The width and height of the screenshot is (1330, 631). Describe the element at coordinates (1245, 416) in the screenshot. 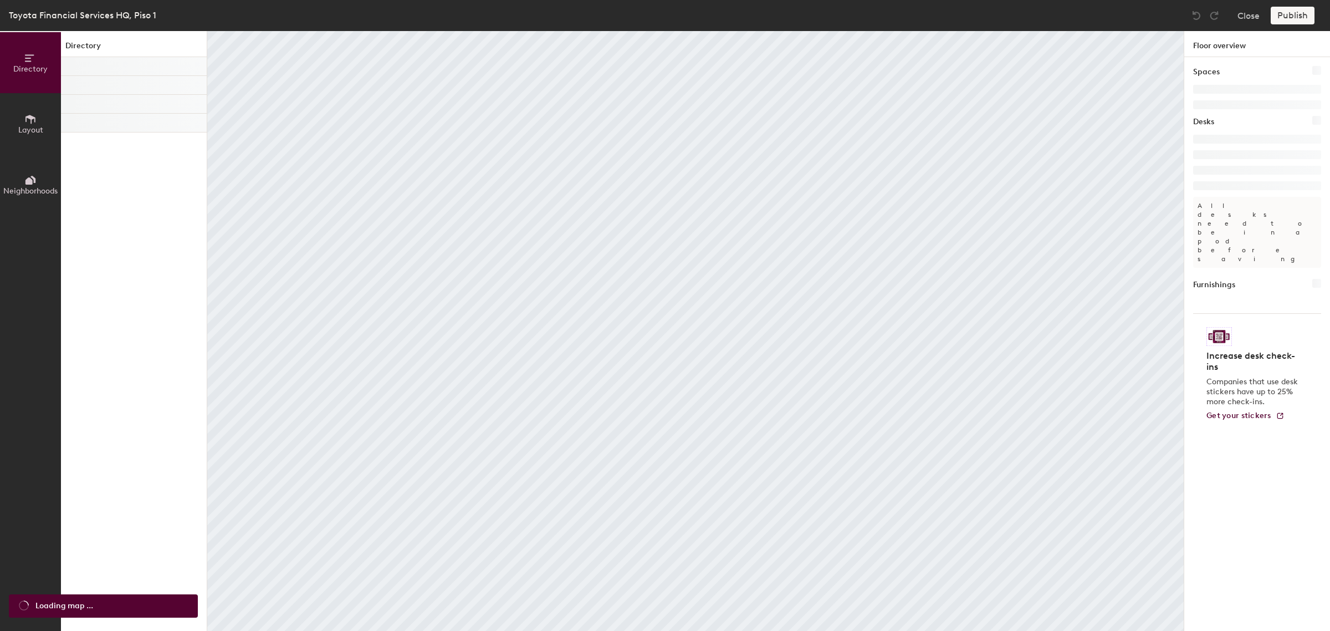

I see `a: Get your stickers` at that location.